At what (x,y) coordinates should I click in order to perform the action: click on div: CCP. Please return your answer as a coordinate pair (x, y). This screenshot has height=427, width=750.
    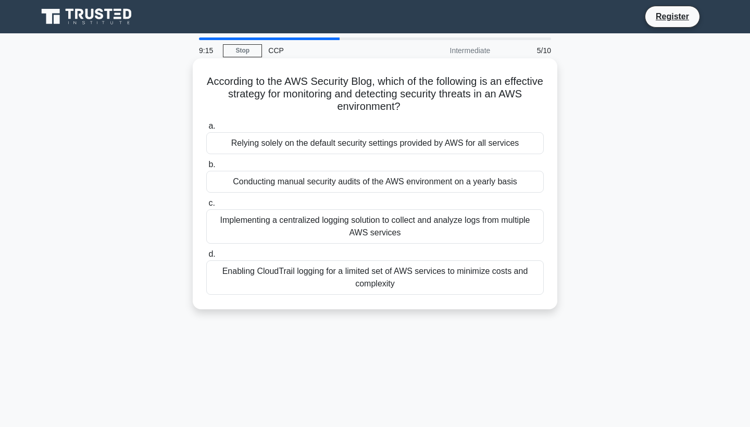
    Looking at the image, I should click on (333, 51).